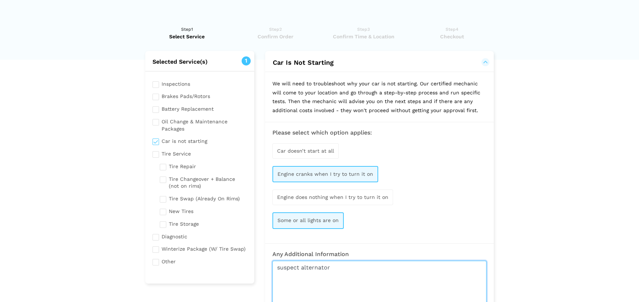 This screenshot has height=302, width=639. I want to click on span: 1, so click(246, 61).